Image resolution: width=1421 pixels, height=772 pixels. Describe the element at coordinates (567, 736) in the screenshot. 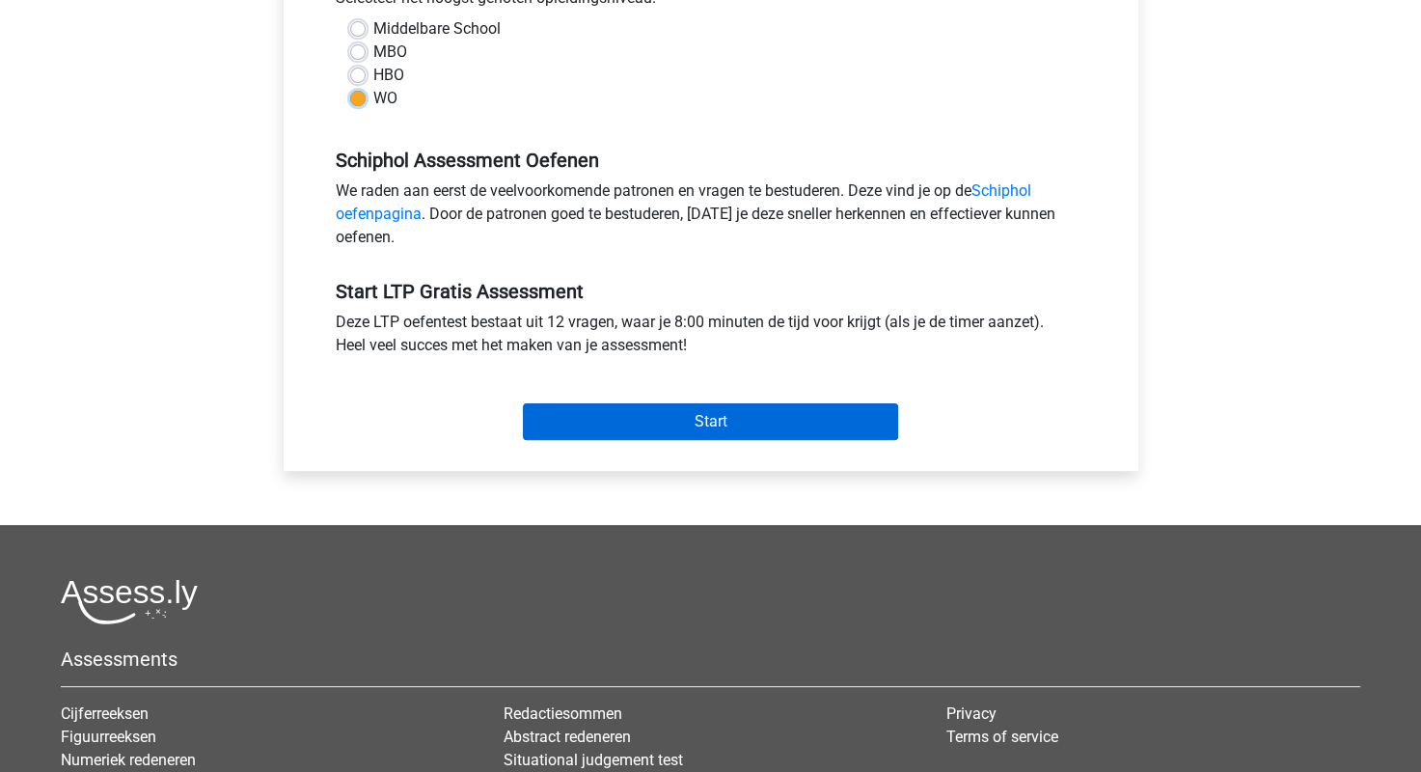

I see `a: Abstract redeneren` at that location.